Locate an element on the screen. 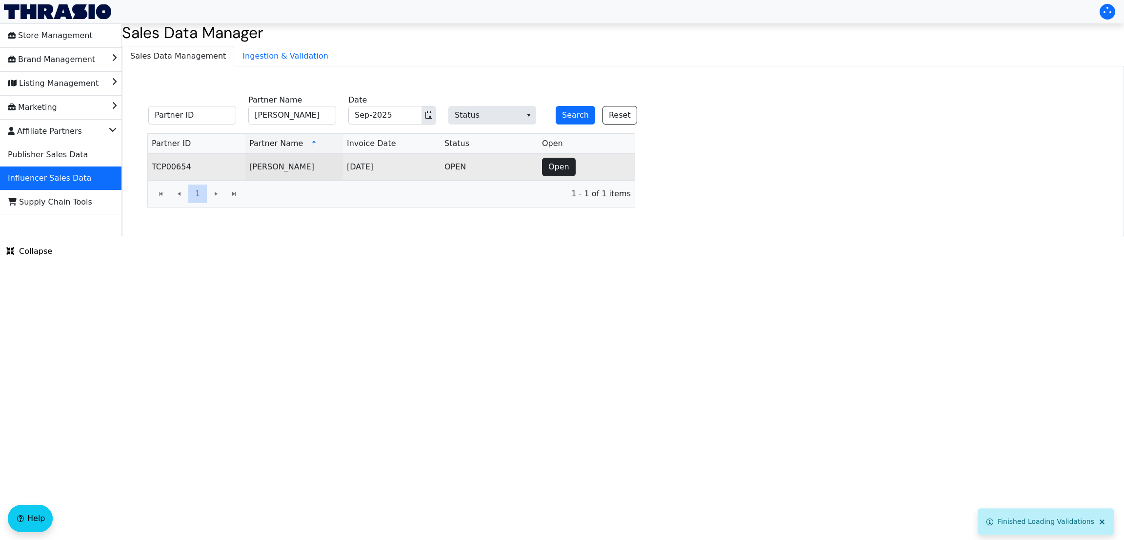 Image resolution: width=1124 pixels, height=540 pixels. span: Close is located at coordinates (1102, 522).